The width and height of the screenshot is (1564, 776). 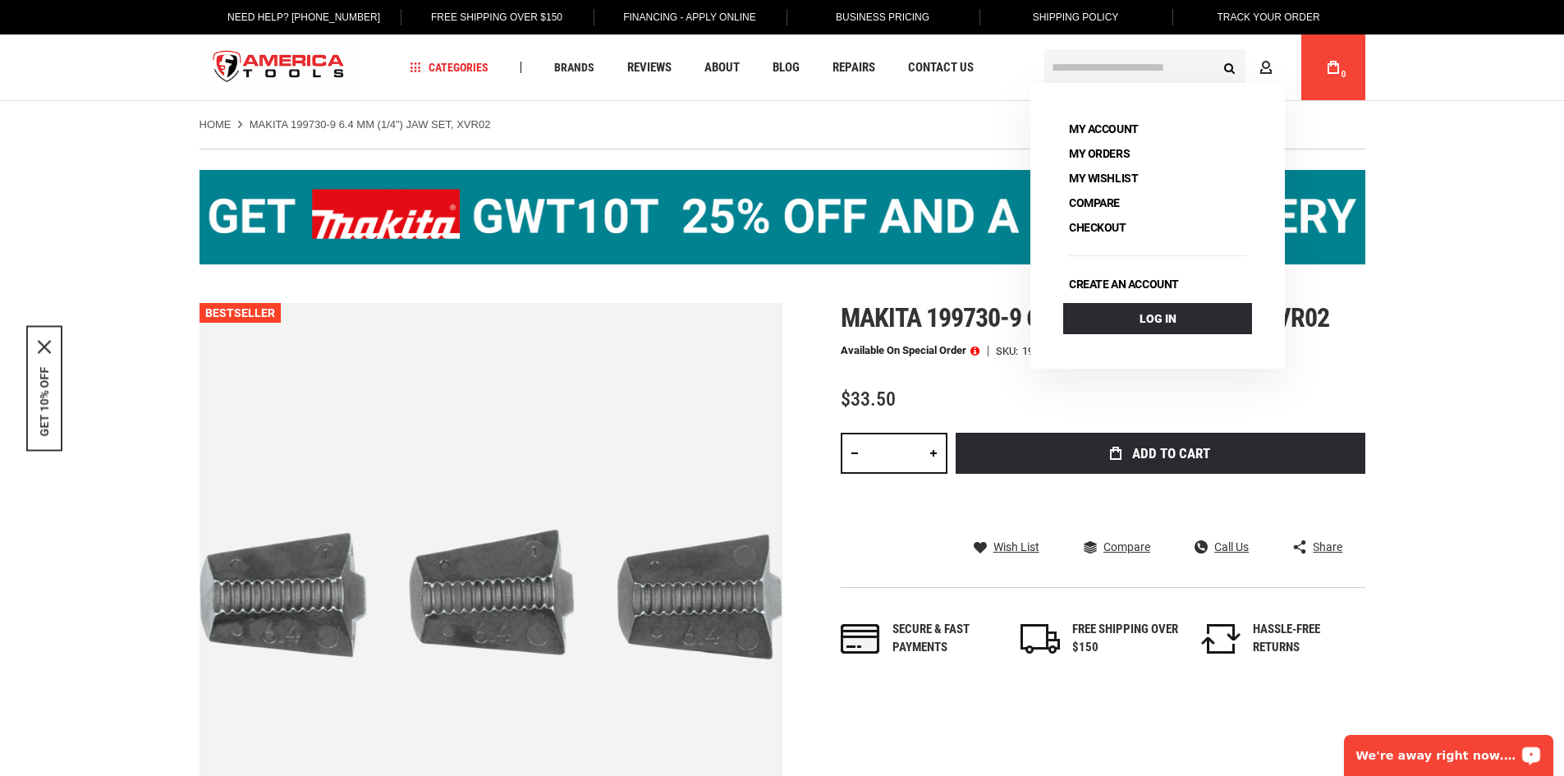 I want to click on p: We're away right now. Please check back later!, so click(x=104, y=31).